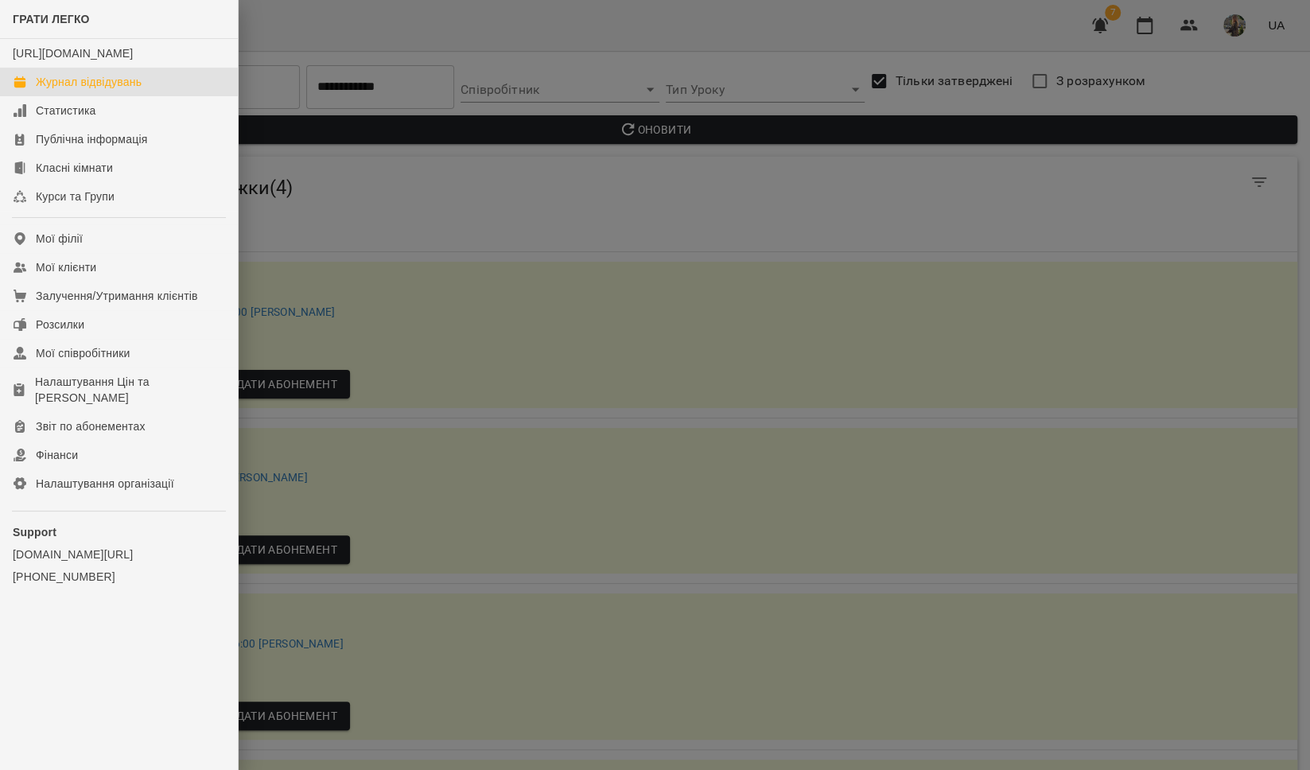 The image size is (1310, 770). I want to click on div: Розсилки, so click(60, 324).